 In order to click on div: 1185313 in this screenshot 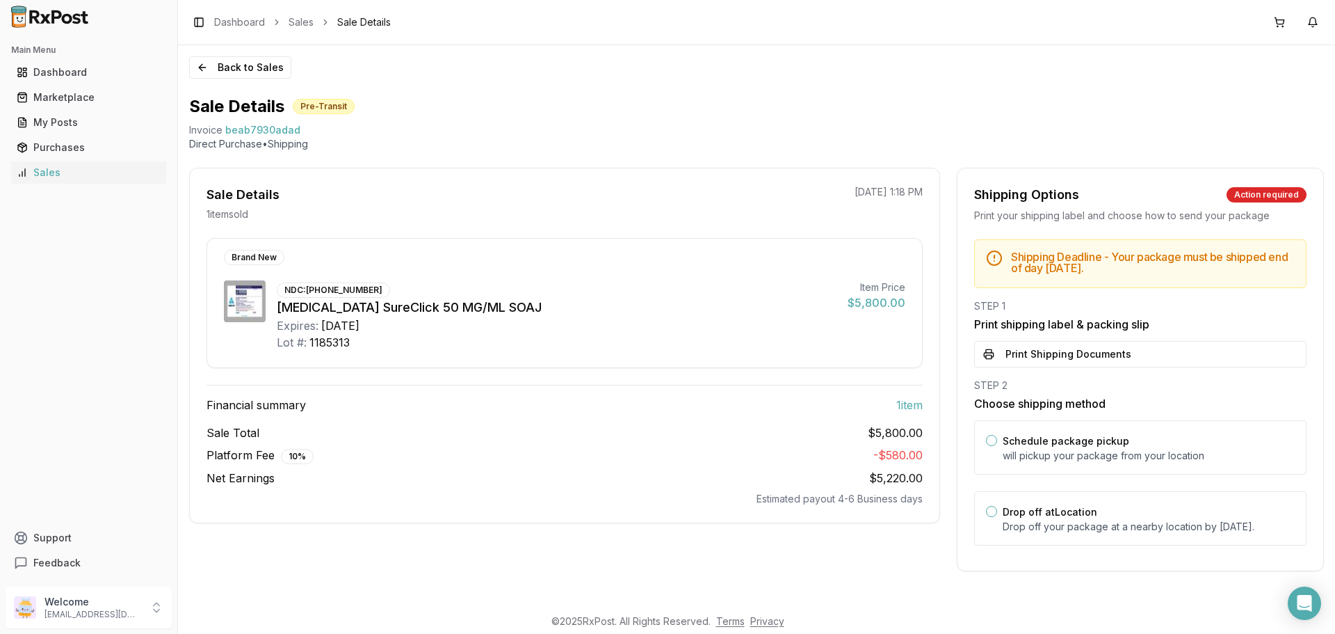, I will do `click(330, 342)`.